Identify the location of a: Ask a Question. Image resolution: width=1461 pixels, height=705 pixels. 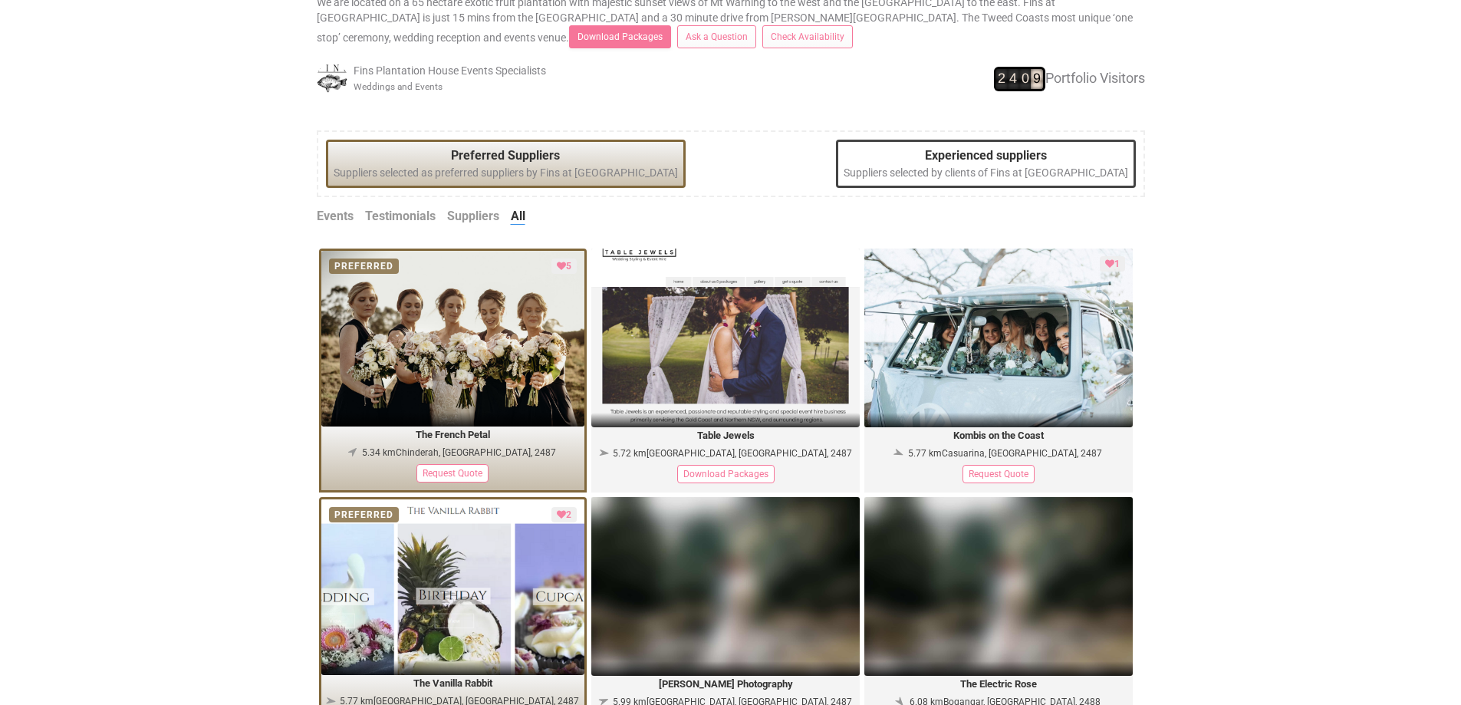
(716, 37).